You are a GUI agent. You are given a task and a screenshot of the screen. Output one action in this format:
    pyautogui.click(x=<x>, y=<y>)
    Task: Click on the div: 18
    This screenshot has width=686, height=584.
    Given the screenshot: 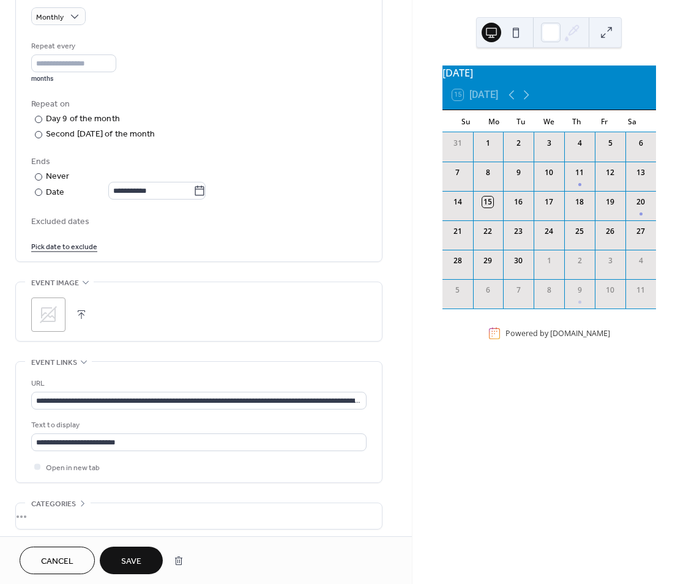 What is the action you would take?
    pyautogui.click(x=580, y=202)
    